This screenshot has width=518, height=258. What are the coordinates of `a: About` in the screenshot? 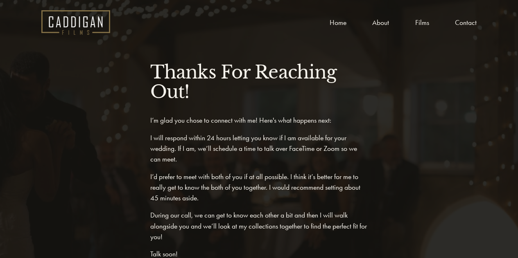 It's located at (380, 23).